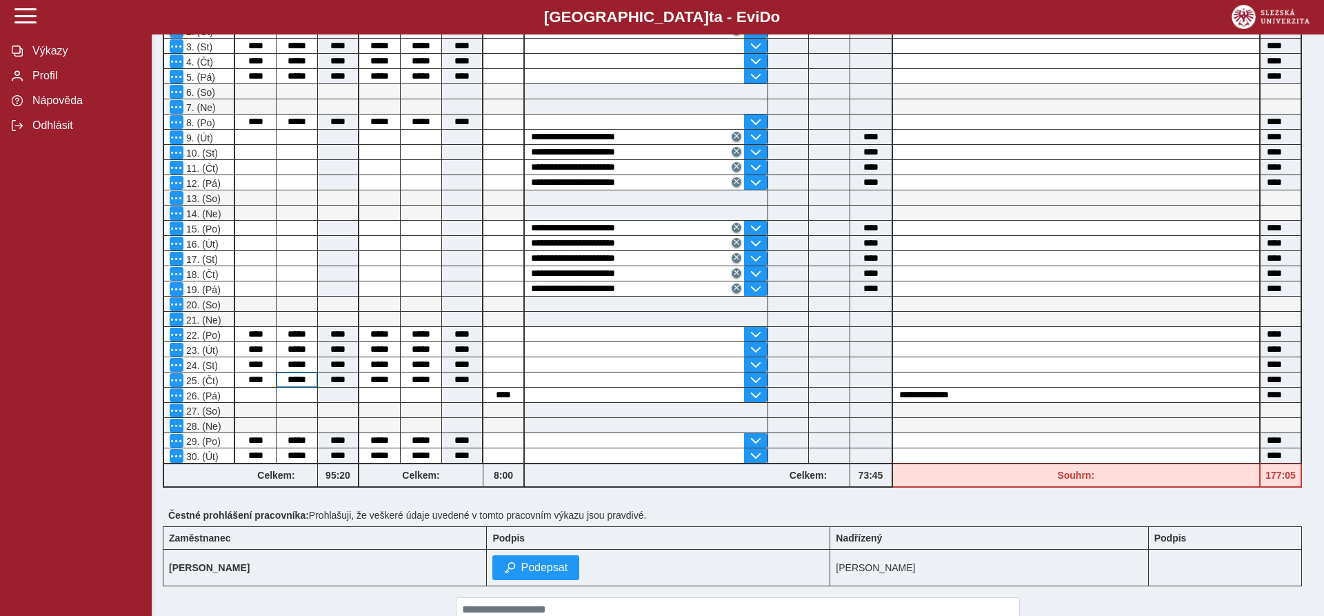 The image size is (1324, 616). Describe the element at coordinates (201, 168) in the screenshot. I see `span: 11. (Čt)` at that location.